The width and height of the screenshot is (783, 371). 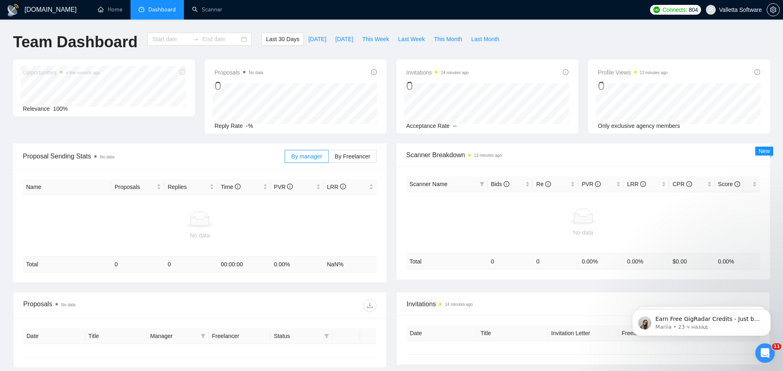 What do you see at coordinates (375, 39) in the screenshot?
I see `span: This Week` at bounding box center [375, 39].